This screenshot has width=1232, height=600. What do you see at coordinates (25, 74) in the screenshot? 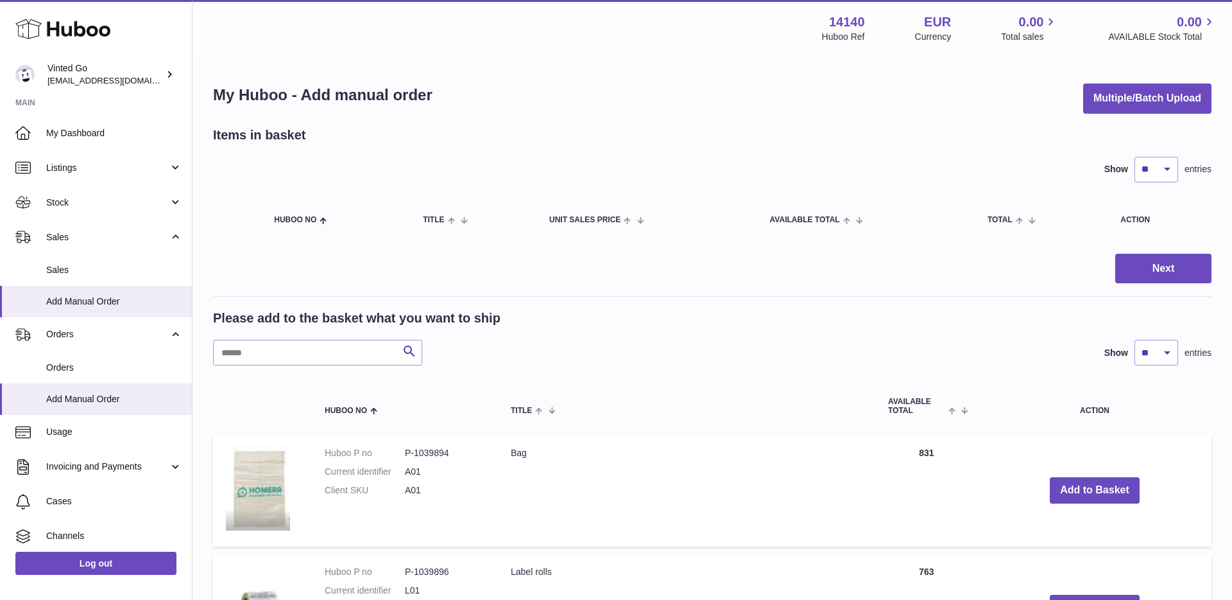
I see `img: giedre.bartusyte@vinted.com` at bounding box center [25, 74].